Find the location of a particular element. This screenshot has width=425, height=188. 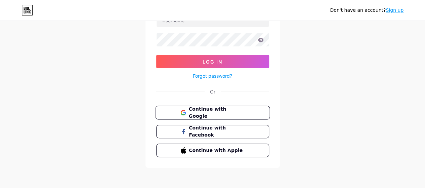

a: Continue with Facebook is located at coordinates (213, 131).